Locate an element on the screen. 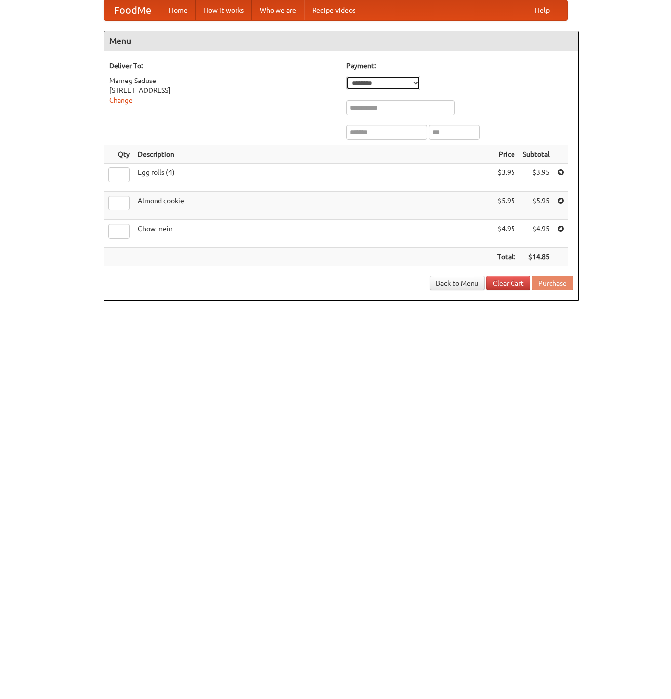 The image size is (671, 699). a: FoodMe is located at coordinates (132, 10).